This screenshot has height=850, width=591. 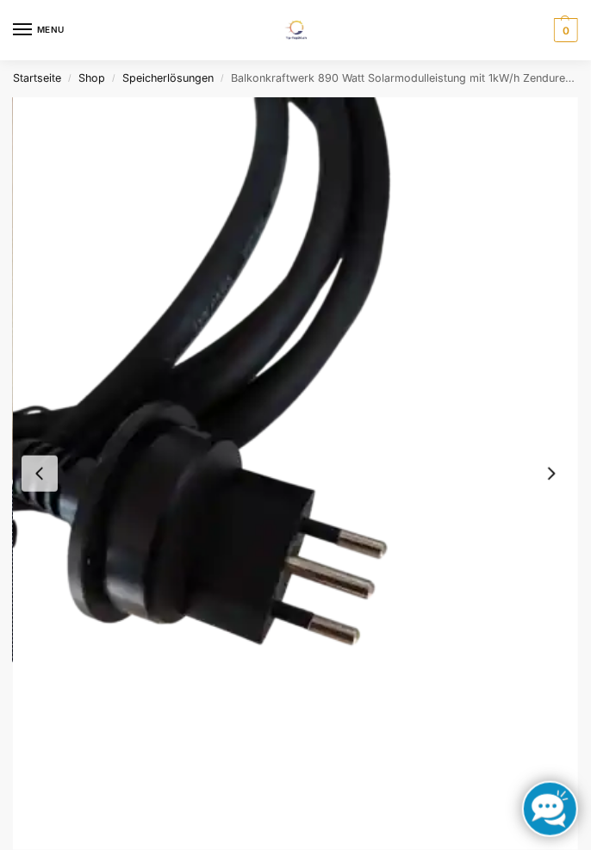 I want to click on nav: Cart contents, so click(x=564, y=30).